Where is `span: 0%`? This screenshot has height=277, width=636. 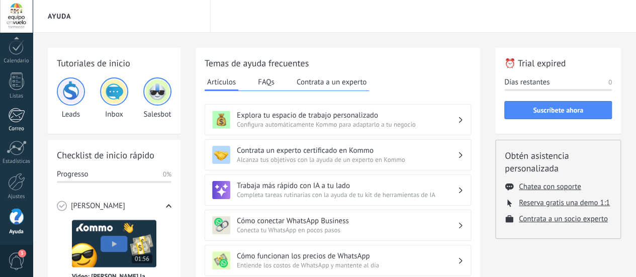 span: 0% is located at coordinates (167, 174).